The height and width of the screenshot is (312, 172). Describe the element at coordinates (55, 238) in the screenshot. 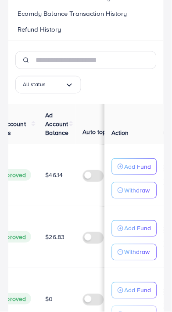

I see `span: $26.83` at that location.